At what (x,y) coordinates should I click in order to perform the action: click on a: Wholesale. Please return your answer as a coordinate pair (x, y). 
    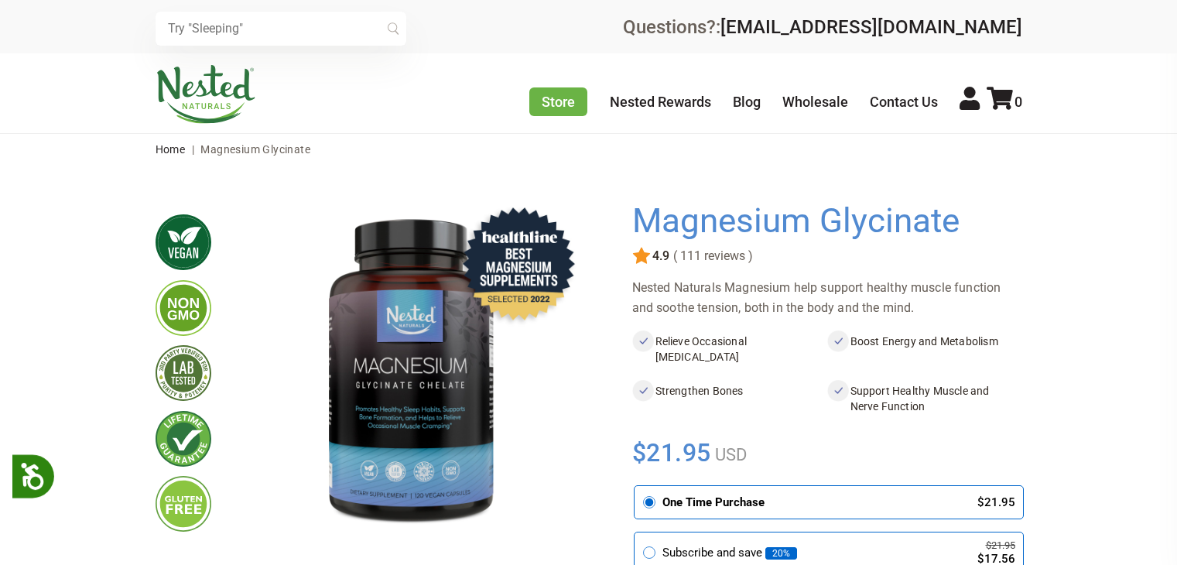
    Looking at the image, I should click on (815, 101).